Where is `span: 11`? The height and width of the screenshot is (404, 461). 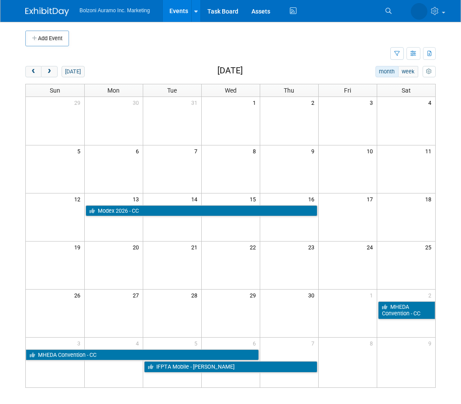 span: 11 is located at coordinates (430, 151).